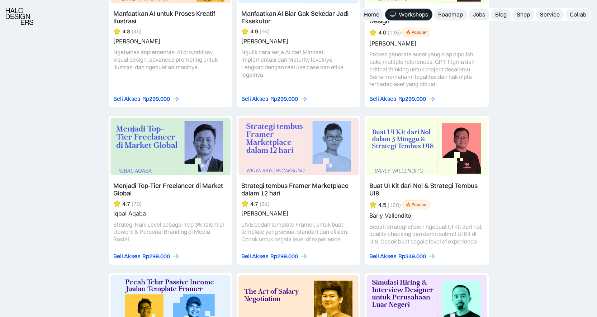 This screenshot has height=317, width=597. Describe the element at coordinates (409, 14) in the screenshot. I see `a: Workshops` at that location.